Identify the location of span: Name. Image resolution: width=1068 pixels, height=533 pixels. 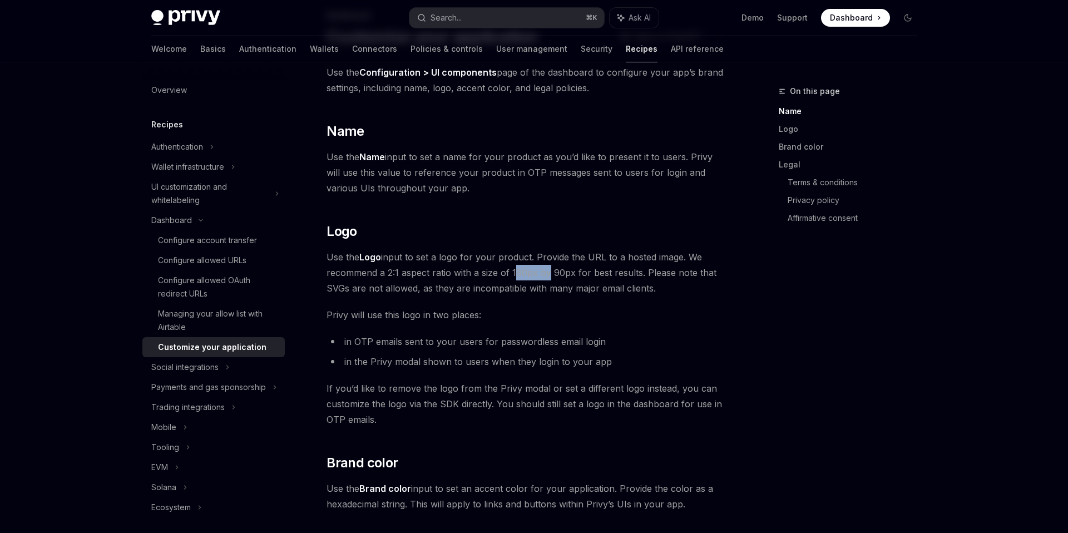
(345, 131).